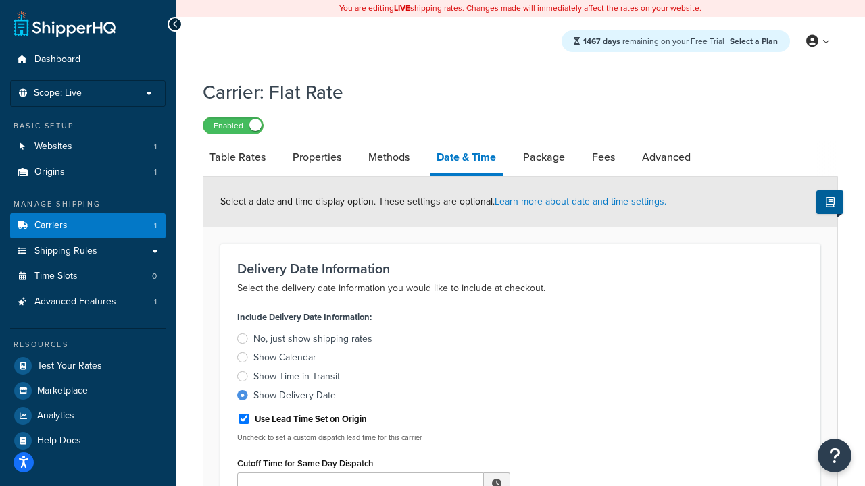 This screenshot has width=865, height=486. Describe the element at coordinates (88, 147) in the screenshot. I see `a: Websites1` at that location.